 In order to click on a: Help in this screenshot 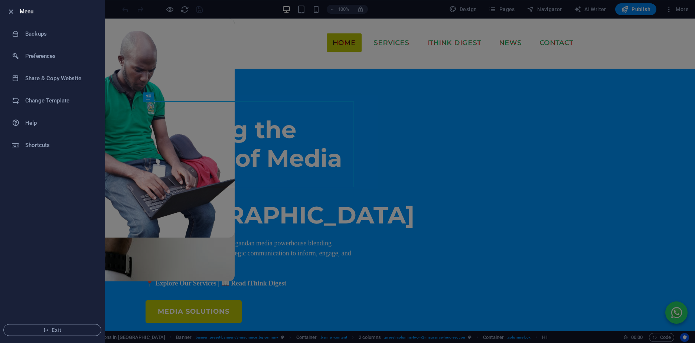, I will do `click(52, 123)`.